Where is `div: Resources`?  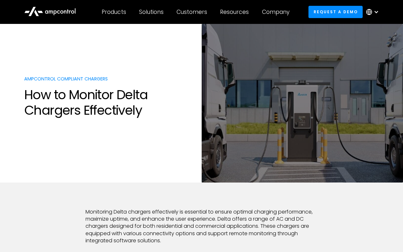
div: Resources is located at coordinates (234, 12).